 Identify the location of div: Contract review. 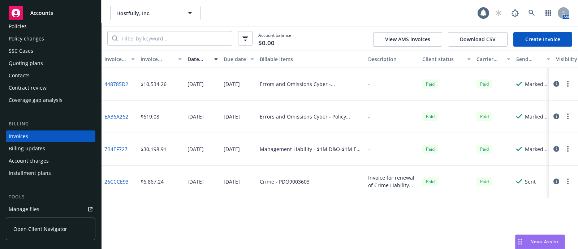
(27, 88).